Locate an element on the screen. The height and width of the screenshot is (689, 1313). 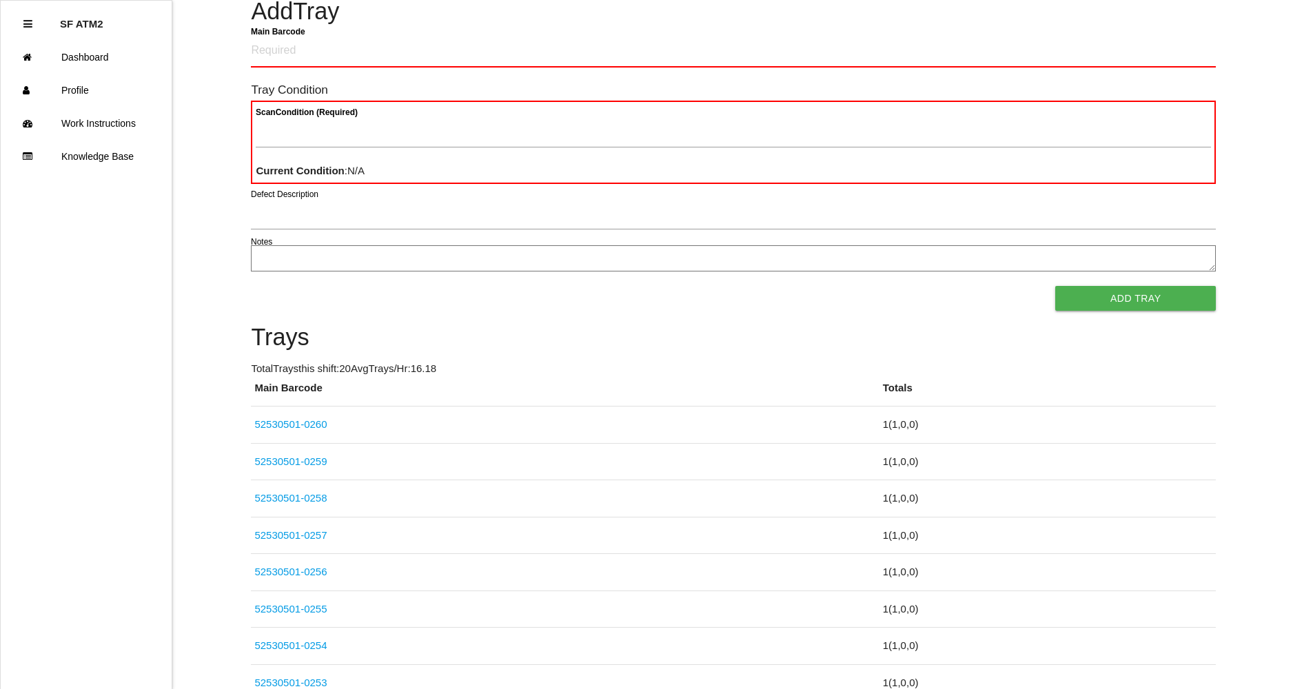
a: 52530501-0256 is located at coordinates (290, 571).